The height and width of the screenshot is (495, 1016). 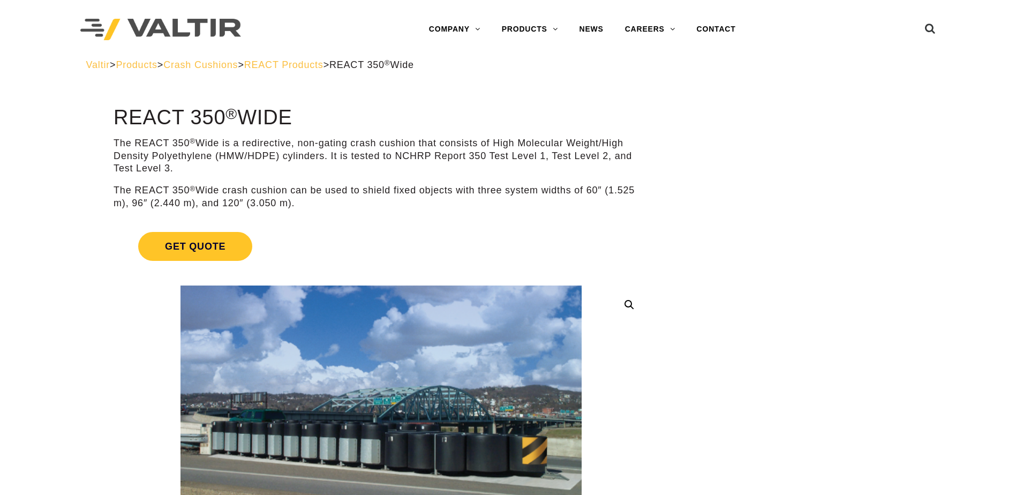 What do you see at coordinates (136, 65) in the screenshot?
I see `span: Products` at bounding box center [136, 65].